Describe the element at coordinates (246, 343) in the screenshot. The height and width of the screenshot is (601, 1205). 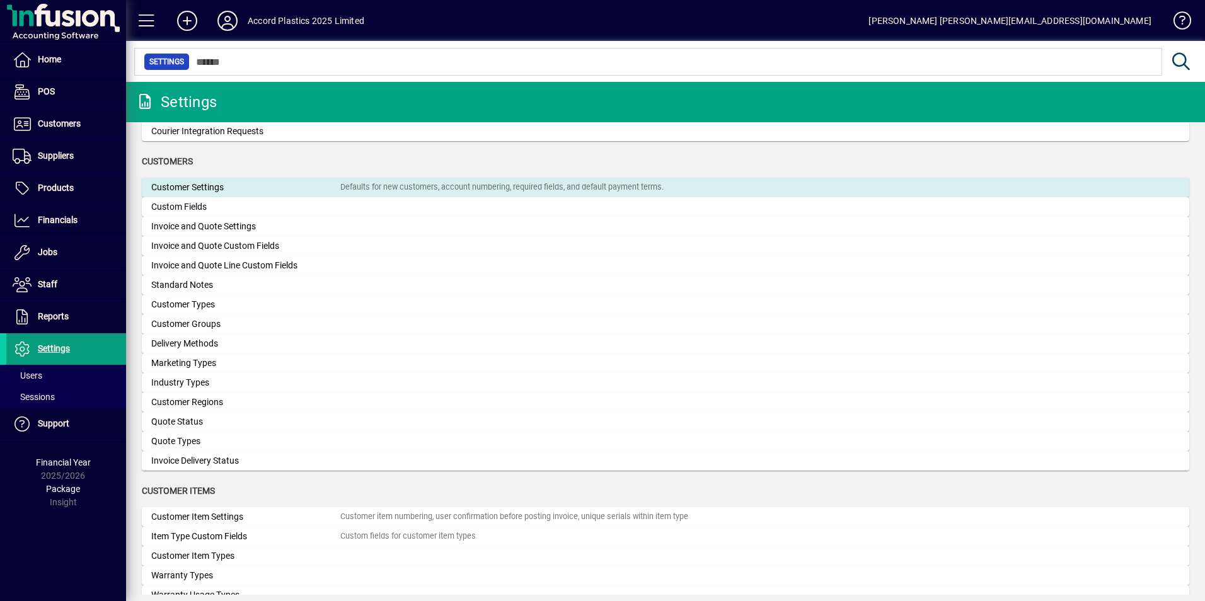
I see `div: Delivery Methods` at that location.